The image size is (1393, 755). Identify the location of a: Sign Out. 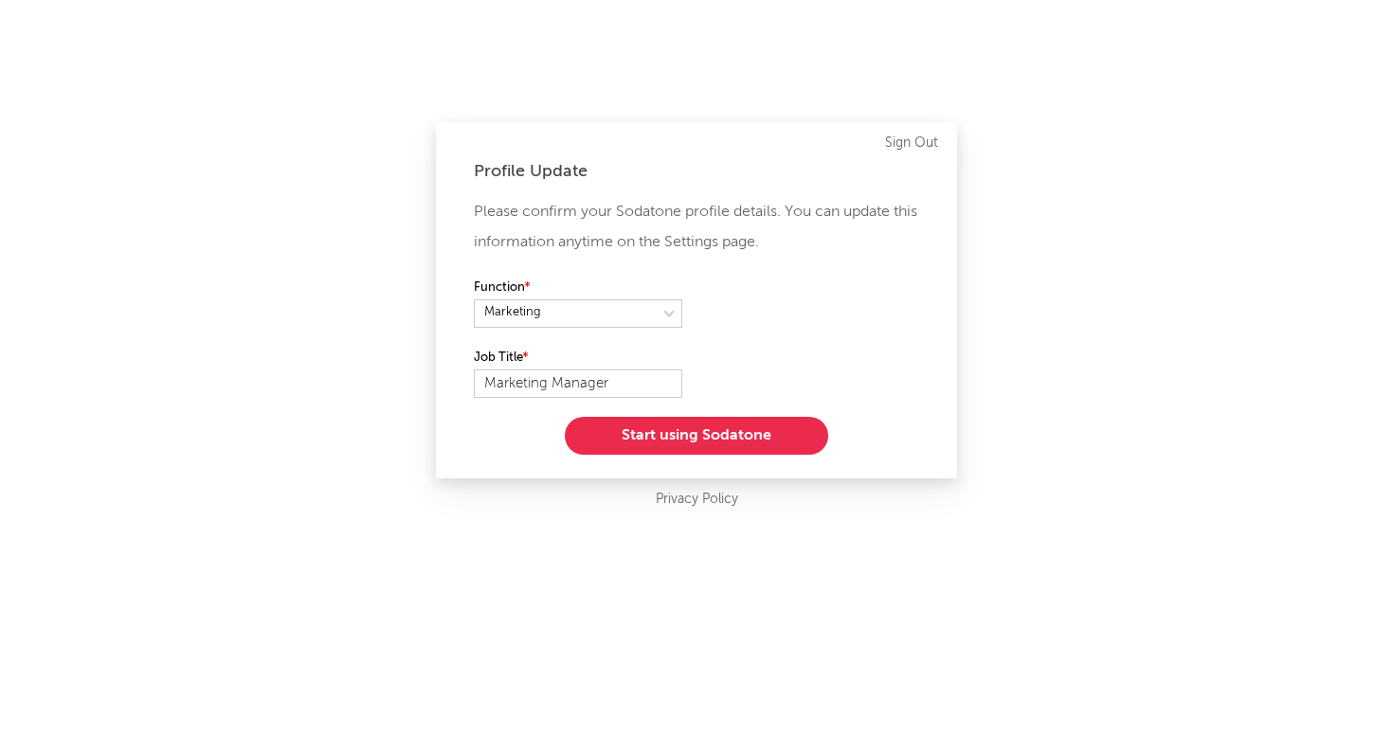
(912, 143).